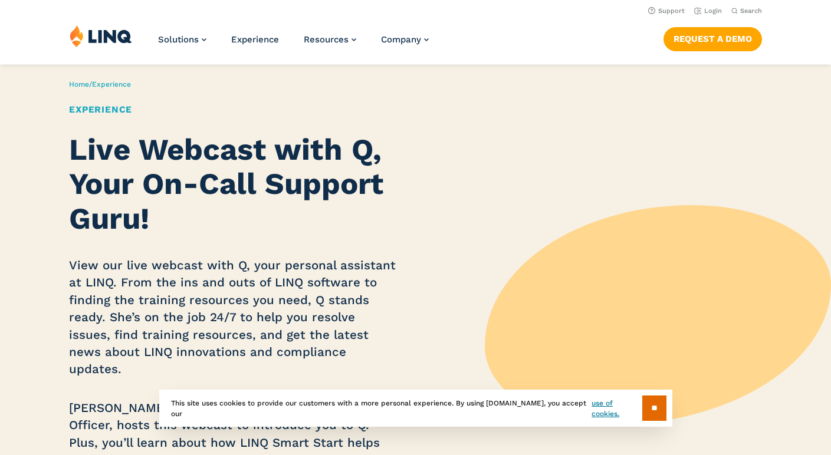  I want to click on p: View our live webcast with Q, your personal assistant at LINQ. From the ins and outs of LINQ soft..., so click(232, 318).